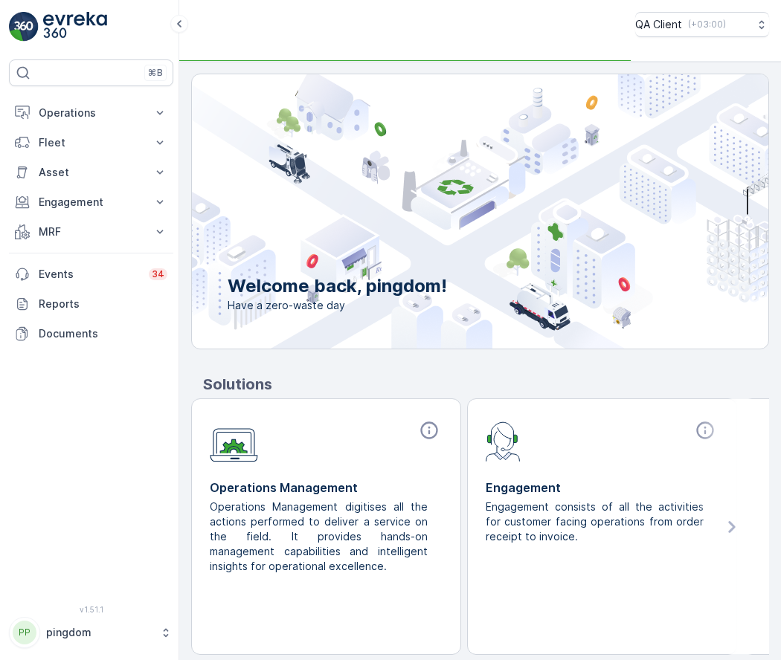 The image size is (781, 660). Describe the element at coordinates (337, 306) in the screenshot. I see `span: Have a zero-waste day` at that location.